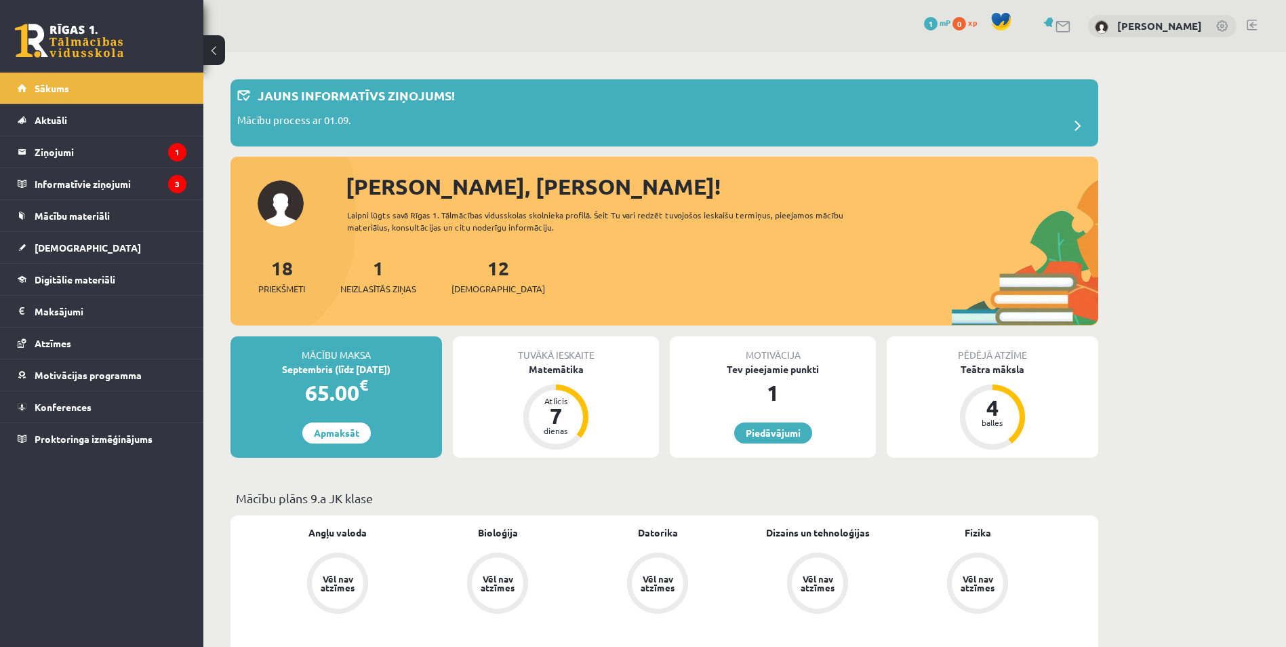 This screenshot has width=1286, height=647. What do you see at coordinates (773, 433) in the screenshot?
I see `a: Piedāvājumi` at bounding box center [773, 433].